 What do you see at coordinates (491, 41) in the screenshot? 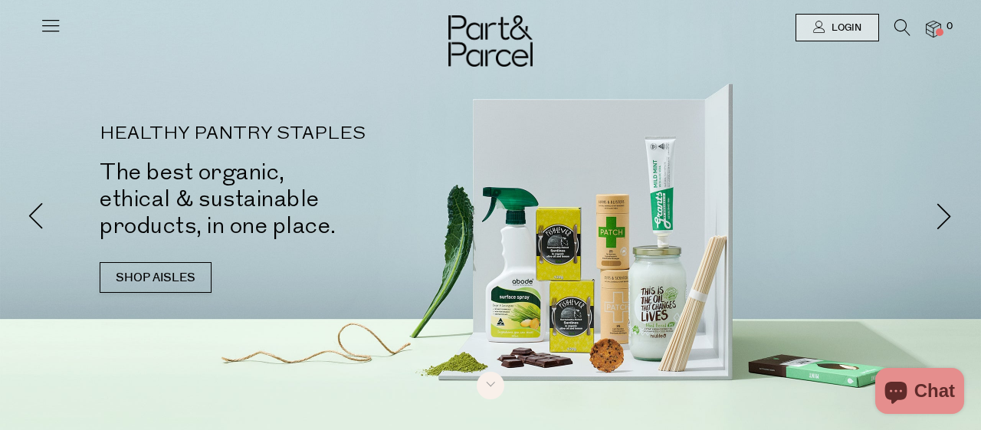
I see `img: Part&Parcel` at bounding box center [491, 41].